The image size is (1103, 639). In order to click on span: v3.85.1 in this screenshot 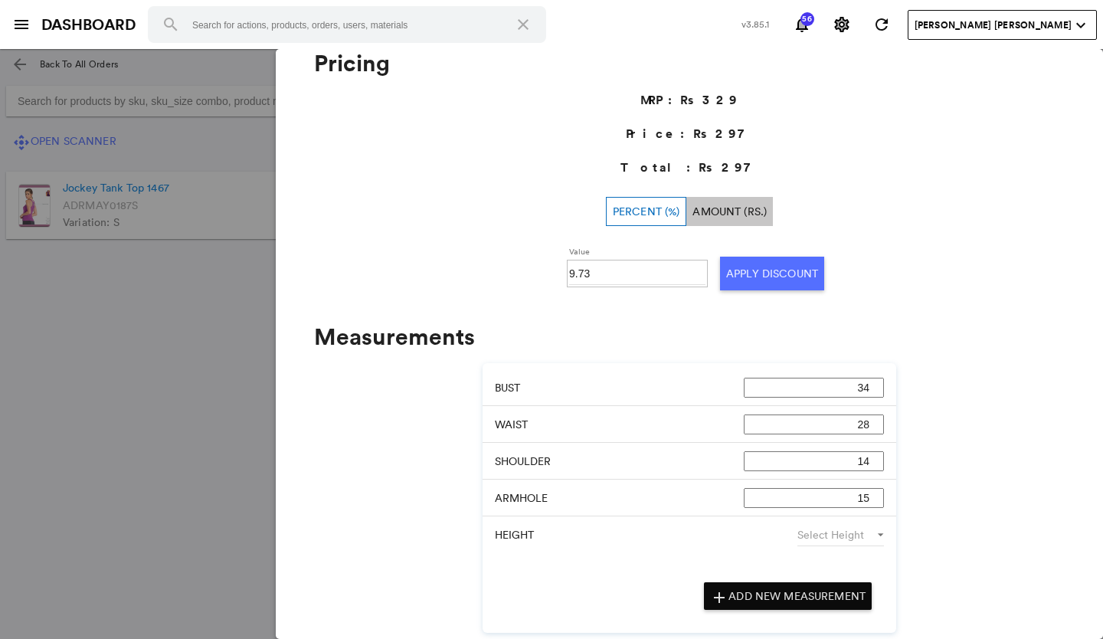, I will do `click(756, 24)`.